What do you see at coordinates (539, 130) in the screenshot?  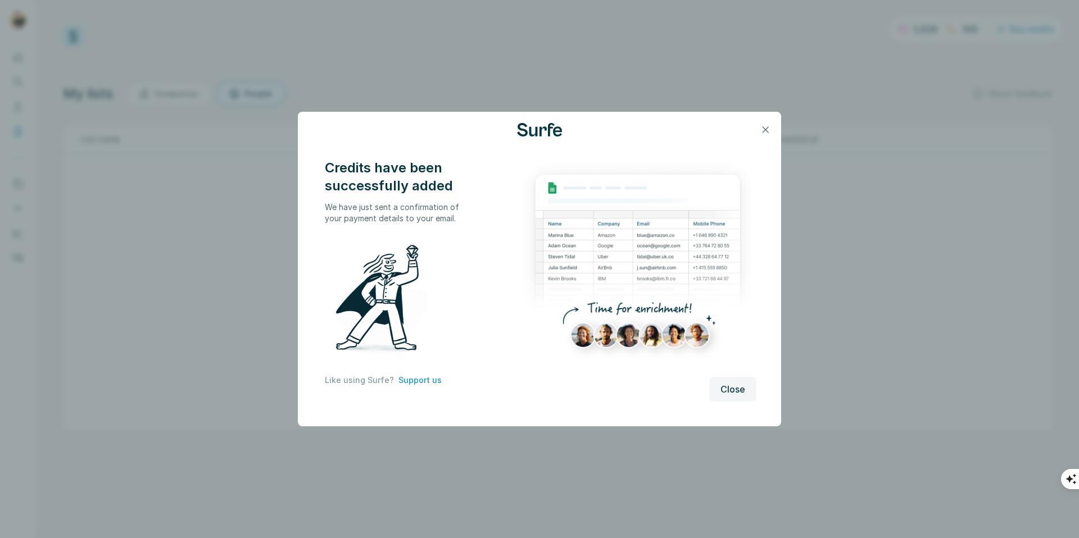 I see `img: Surfe Logo` at bounding box center [539, 130].